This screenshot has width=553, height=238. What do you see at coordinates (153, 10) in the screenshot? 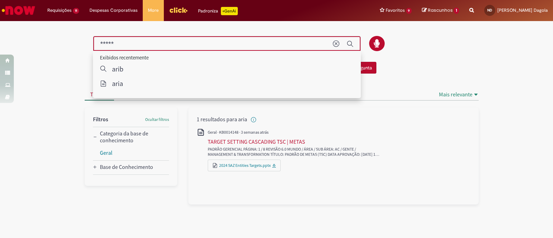
I see `span: More` at bounding box center [153, 10].